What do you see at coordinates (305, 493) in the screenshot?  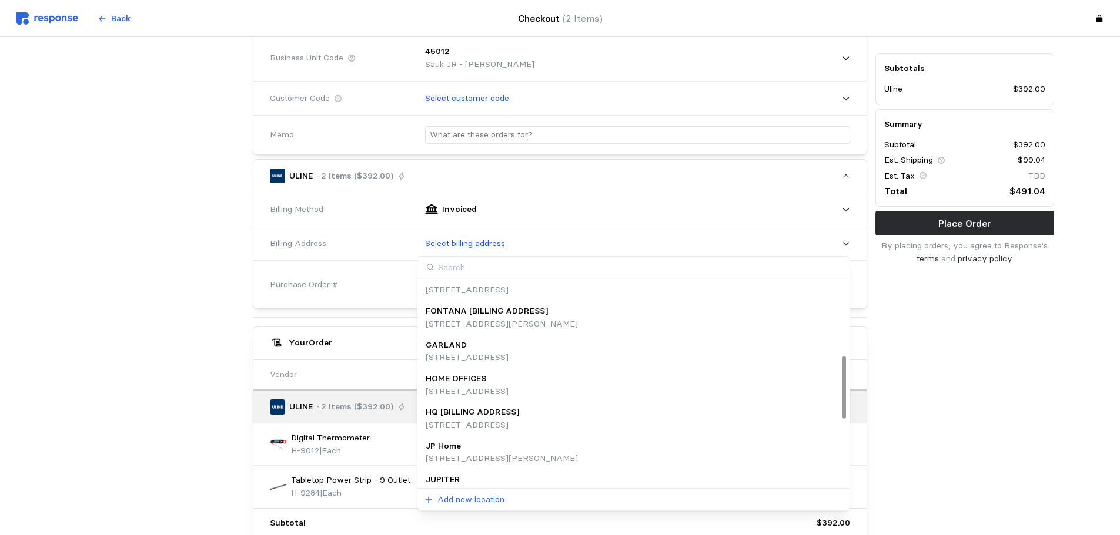 I see `span: H-9284` at bounding box center [305, 493].